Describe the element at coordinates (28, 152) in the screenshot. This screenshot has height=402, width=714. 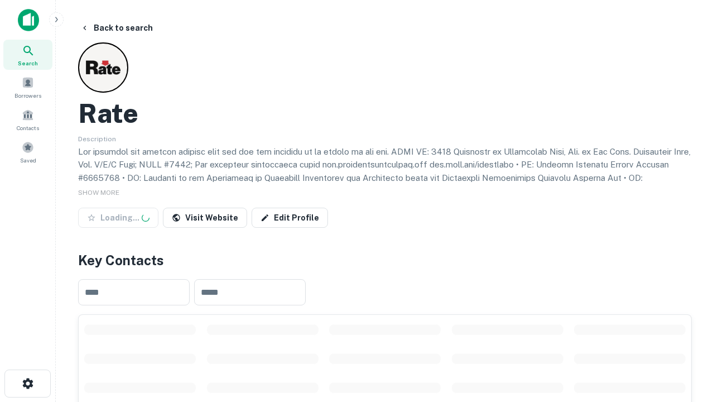
I see `div: Saved` at that location.